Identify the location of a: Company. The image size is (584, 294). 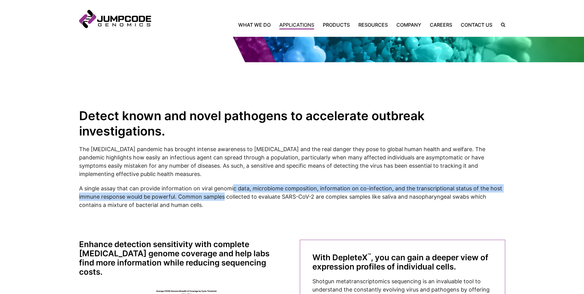
(408, 25).